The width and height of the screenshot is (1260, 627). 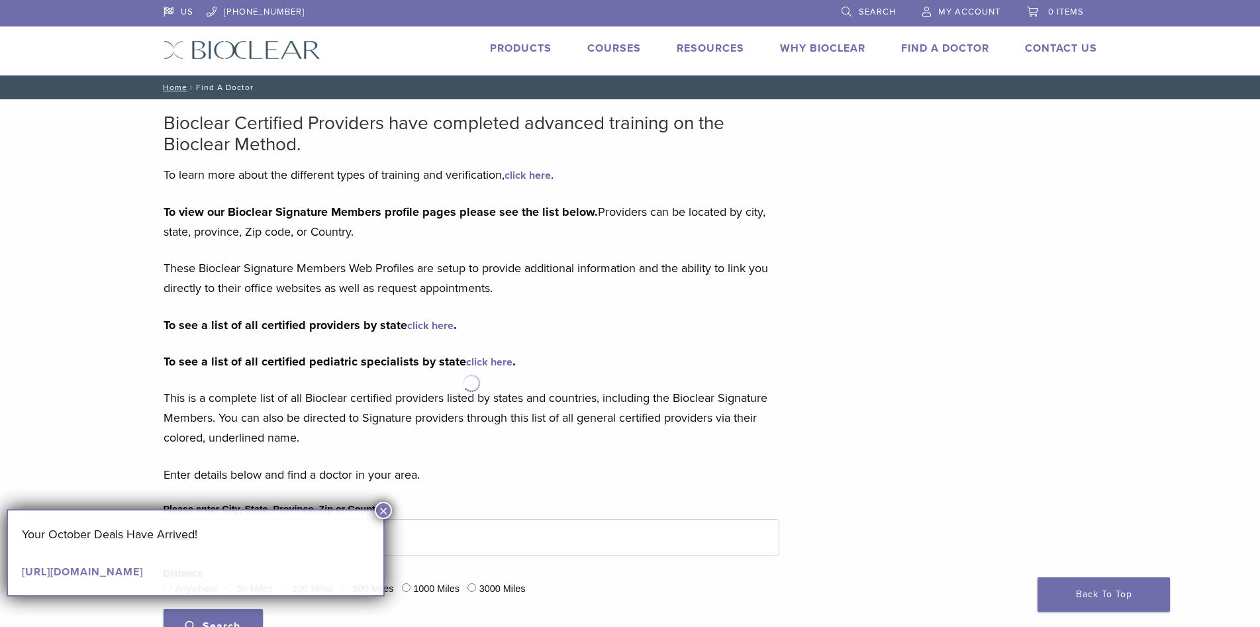 What do you see at coordinates (472, 278) in the screenshot?
I see `p: These Bioclear Signature Members Web Profiles are setup to provide additional information and the...` at bounding box center [472, 278].